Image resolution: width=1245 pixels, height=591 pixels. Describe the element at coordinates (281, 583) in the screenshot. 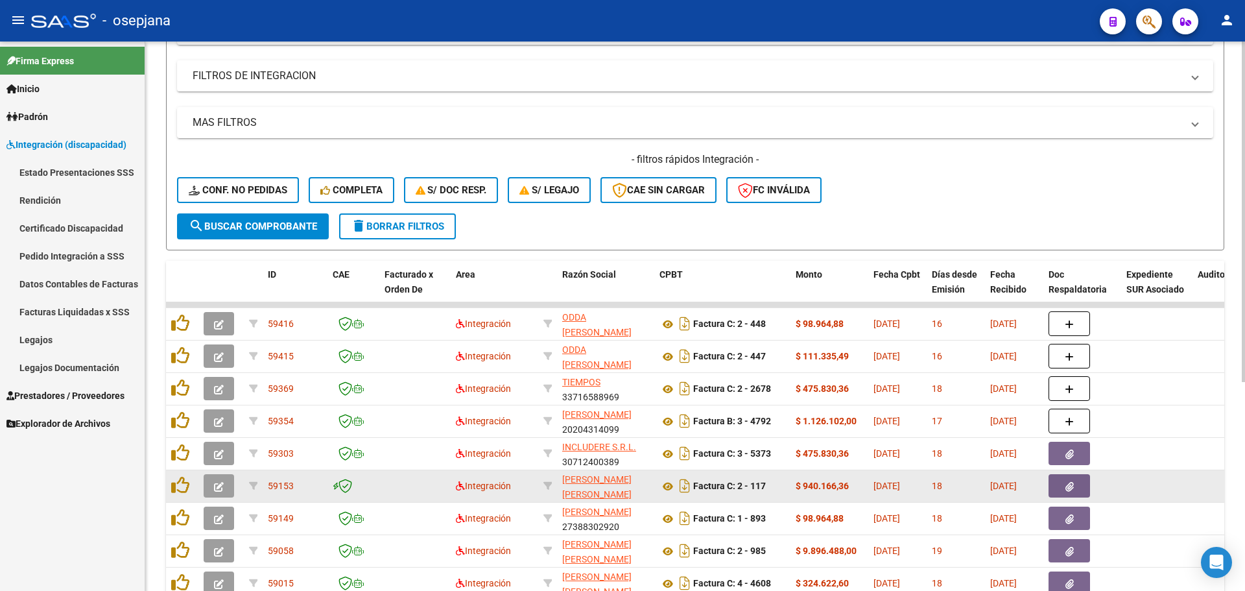

I see `span: 59015` at that location.